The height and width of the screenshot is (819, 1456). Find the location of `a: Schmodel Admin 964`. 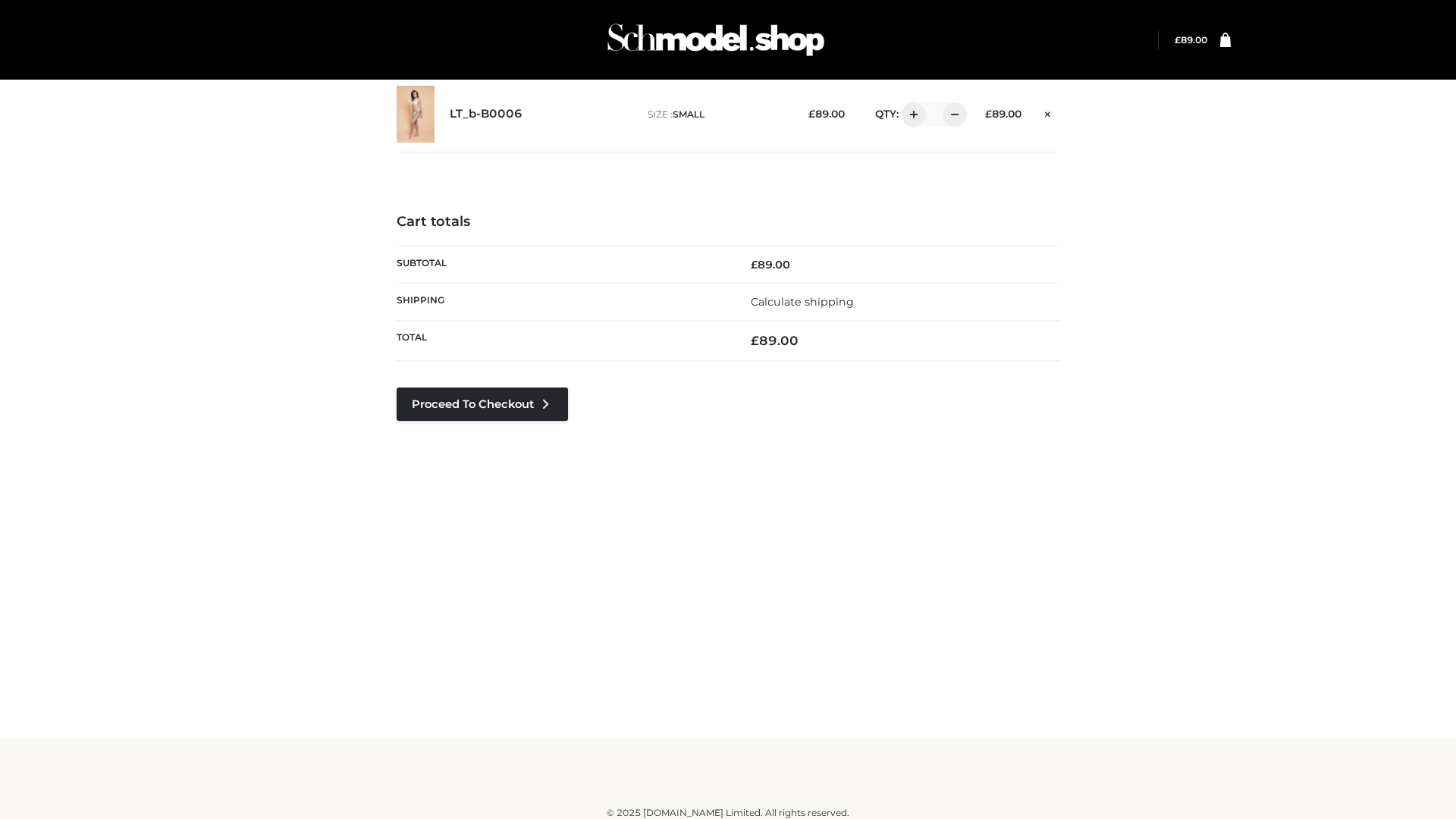

a: Schmodel Admin 964 is located at coordinates (716, 40).